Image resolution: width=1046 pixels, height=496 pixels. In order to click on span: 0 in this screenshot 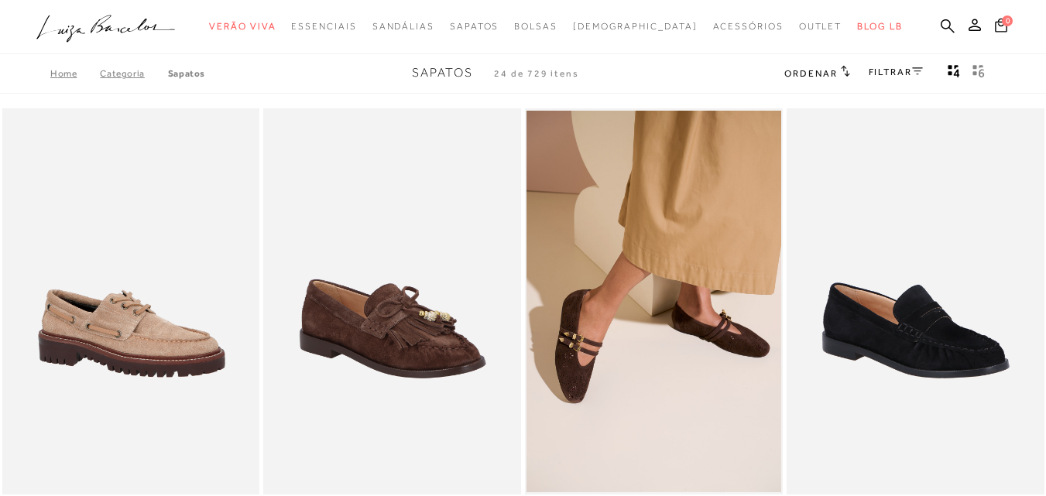, I will do `click(1007, 21)`.